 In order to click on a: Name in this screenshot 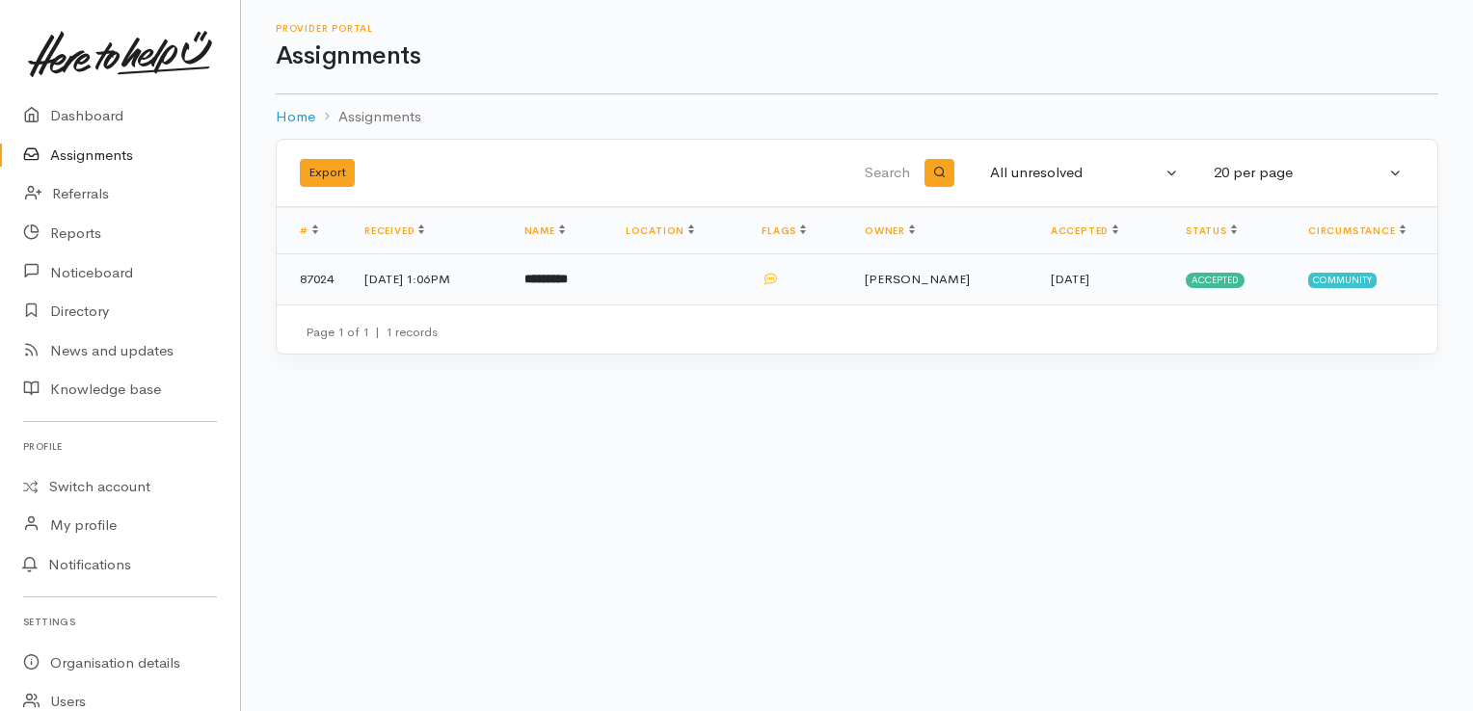, I will do `click(545, 230)`.